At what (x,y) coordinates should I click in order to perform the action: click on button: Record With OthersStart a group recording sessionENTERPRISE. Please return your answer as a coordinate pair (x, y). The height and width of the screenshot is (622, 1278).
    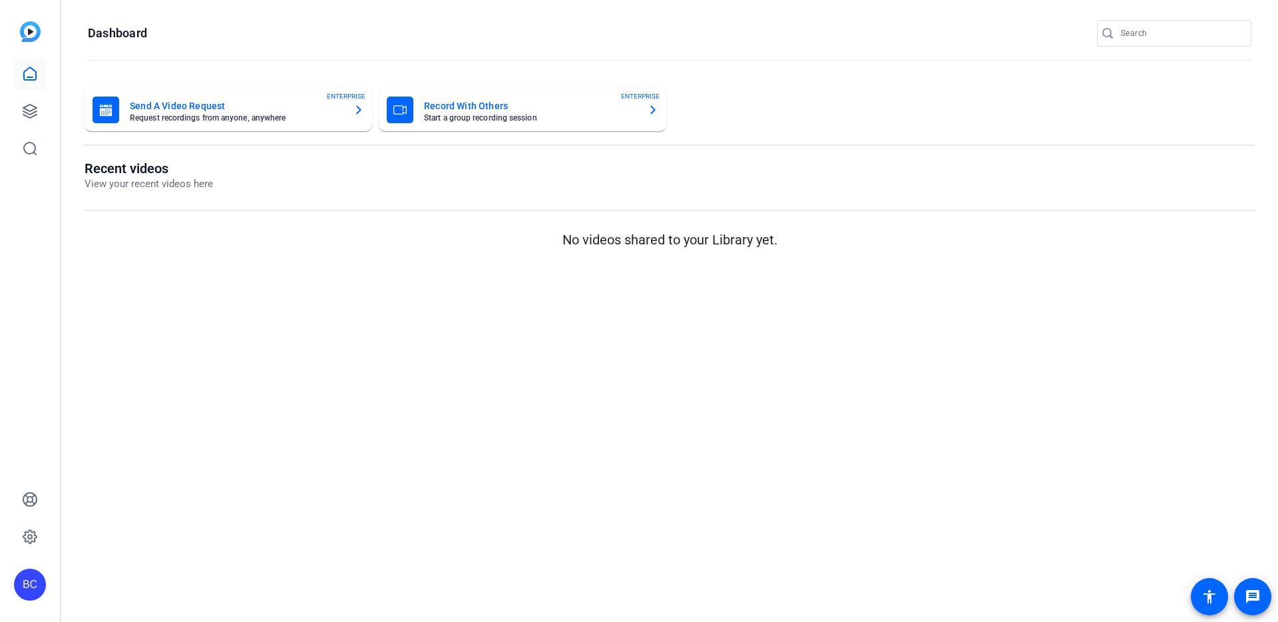
    Looking at the image, I should click on (522, 110).